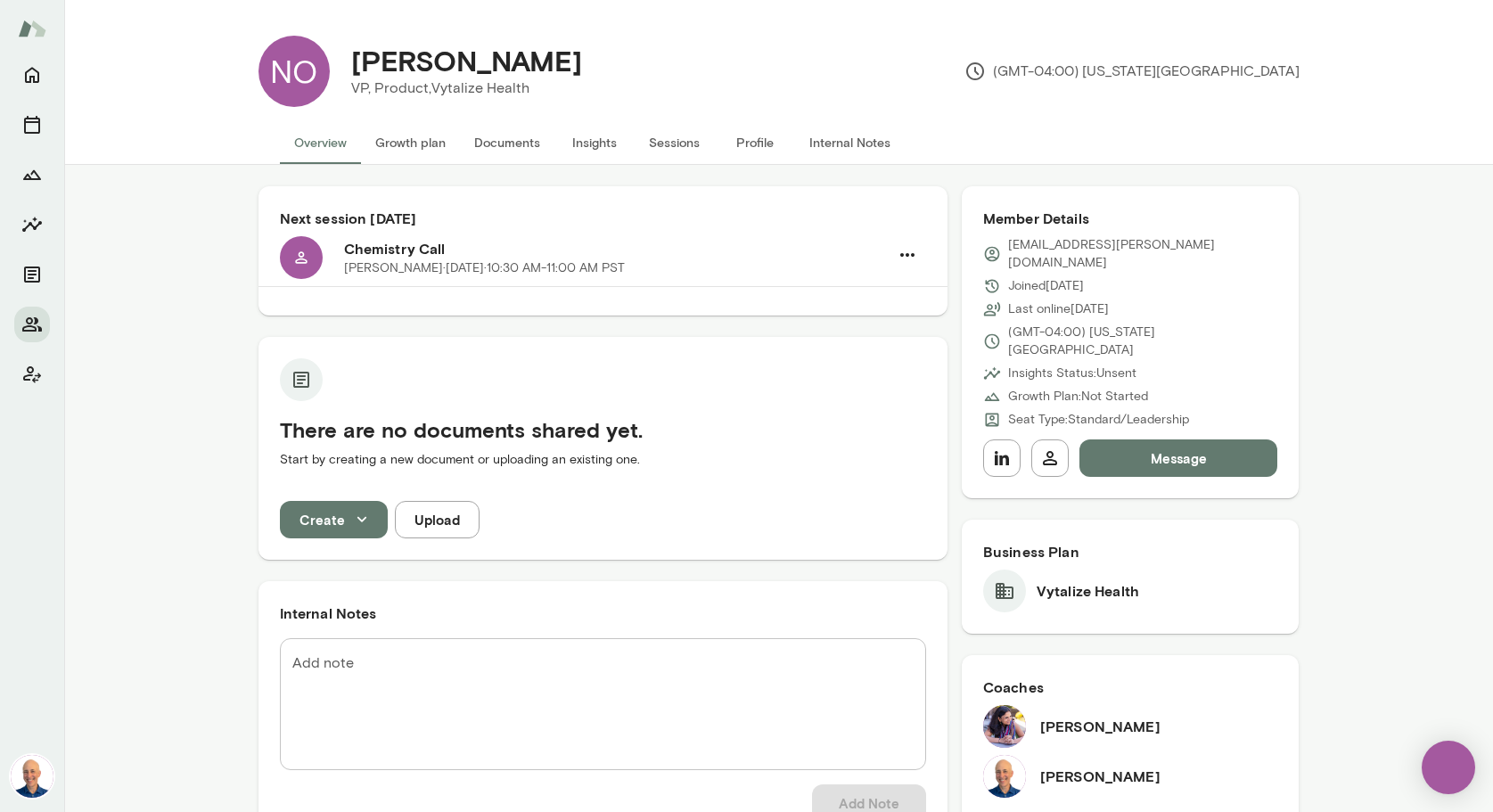 This screenshot has width=1493, height=812. I want to click on img: Aradhana Goel, so click(1004, 727).